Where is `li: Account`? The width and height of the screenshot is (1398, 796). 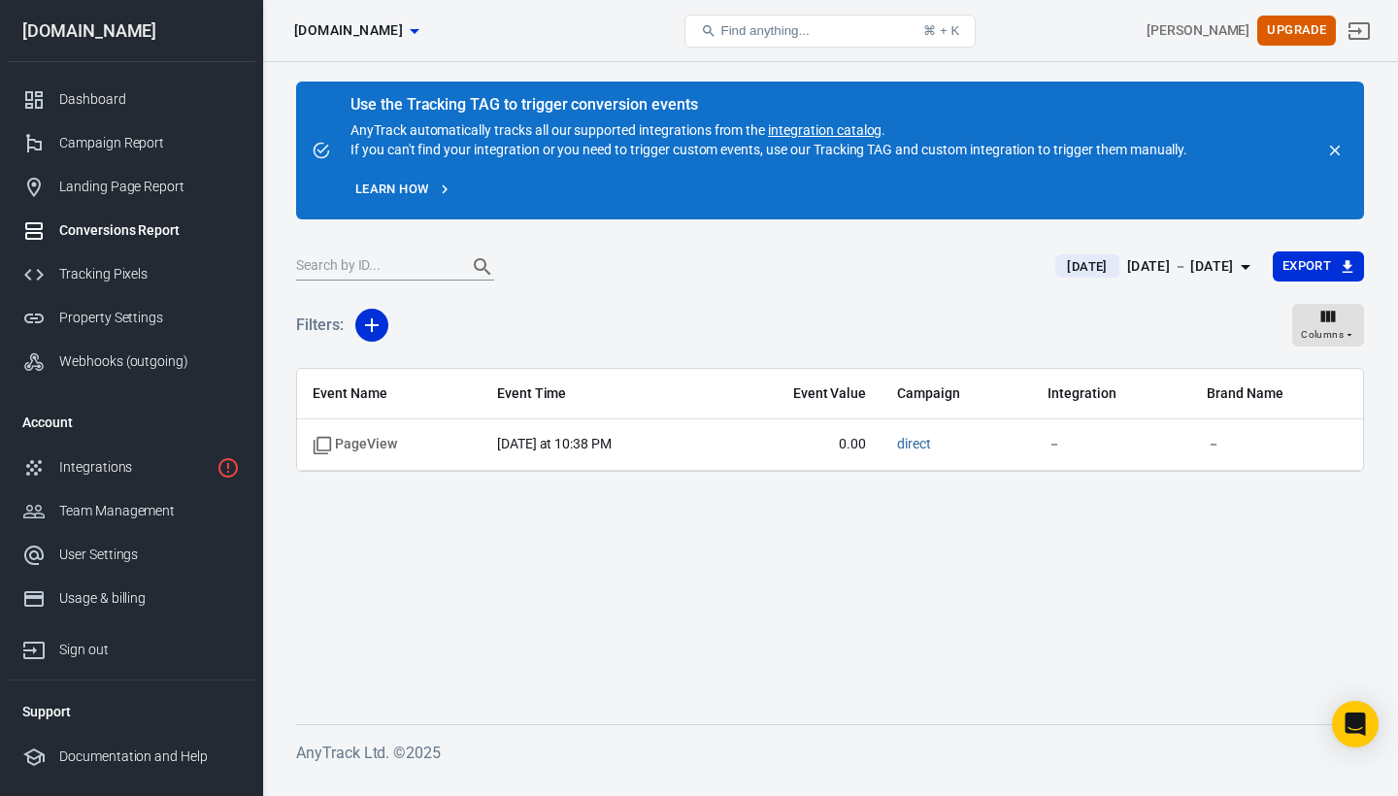 li: Account is located at coordinates (131, 422).